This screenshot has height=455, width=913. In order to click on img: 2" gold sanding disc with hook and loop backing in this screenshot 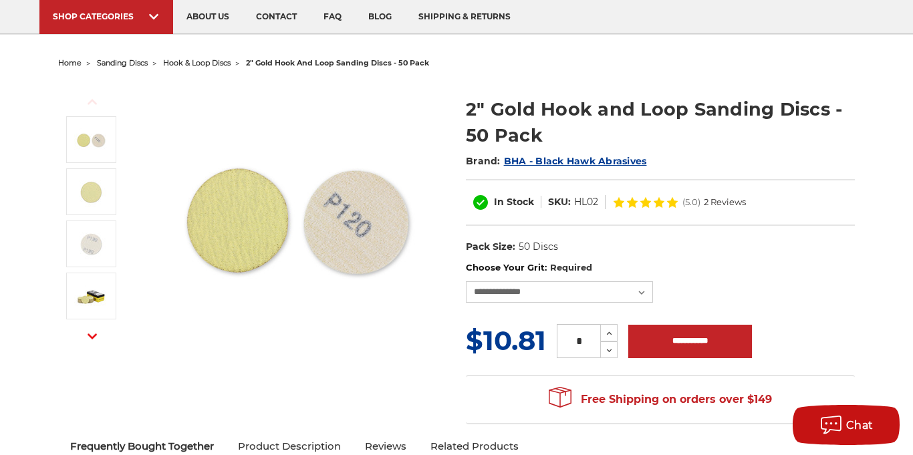, I will do `click(91, 192)`.